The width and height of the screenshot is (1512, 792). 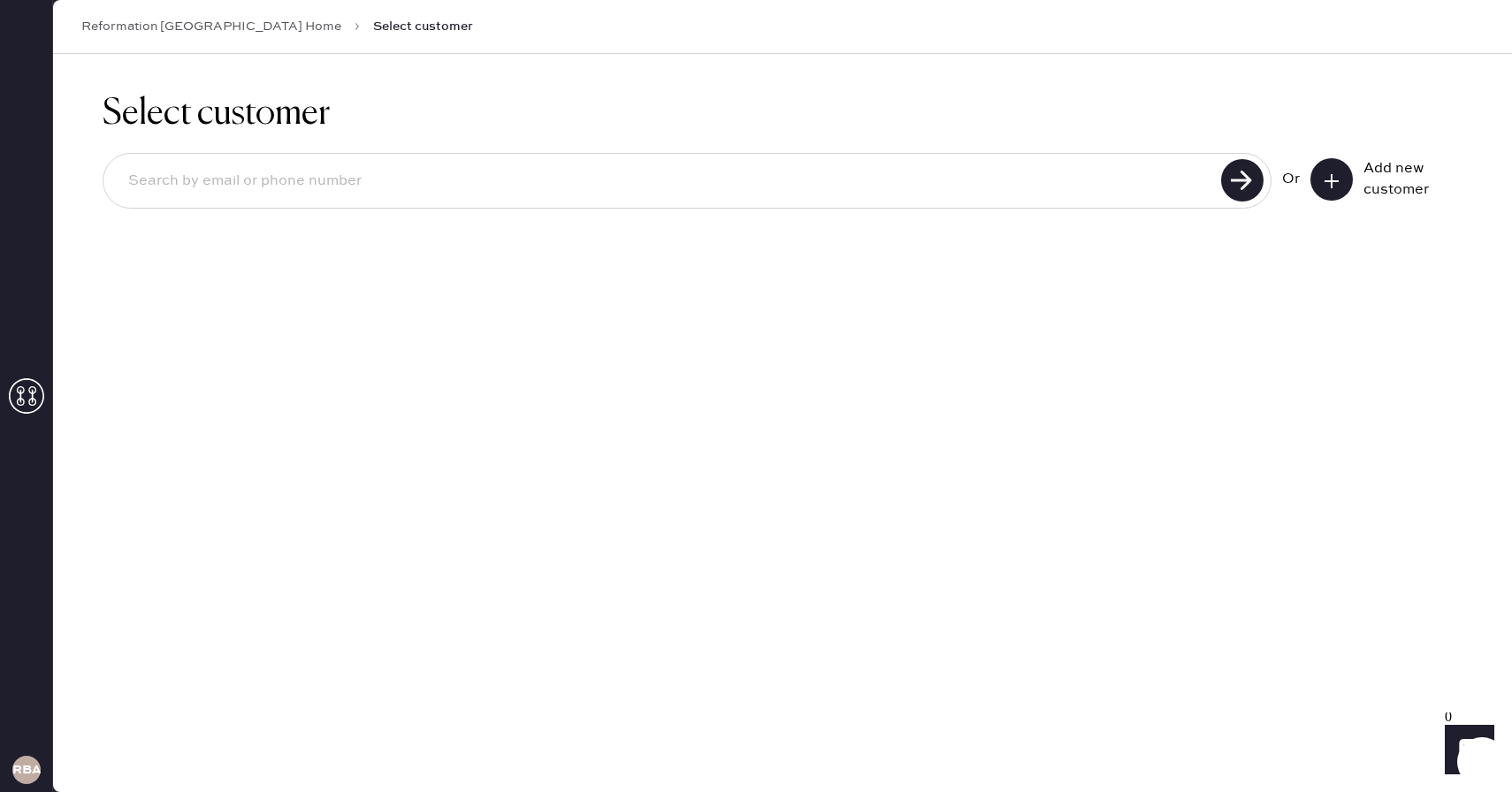 What do you see at coordinates (782, 114) in the screenshot?
I see `h1: Select customer` at bounding box center [782, 114].